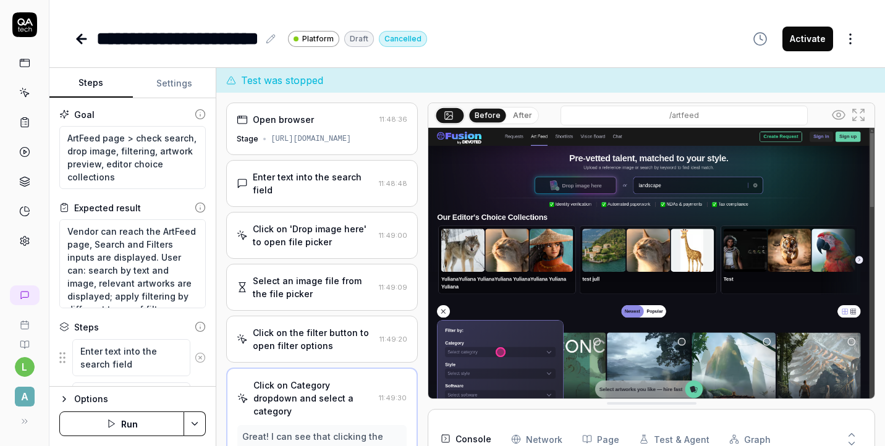 This screenshot has height=446, width=885. What do you see at coordinates (859, 115) in the screenshot?
I see `button: Open in full screen` at bounding box center [859, 115].